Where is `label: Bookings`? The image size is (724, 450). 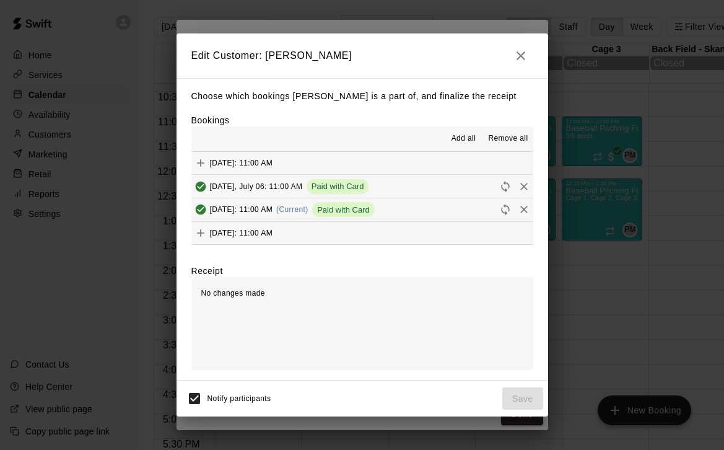
label: Bookings is located at coordinates (211, 120).